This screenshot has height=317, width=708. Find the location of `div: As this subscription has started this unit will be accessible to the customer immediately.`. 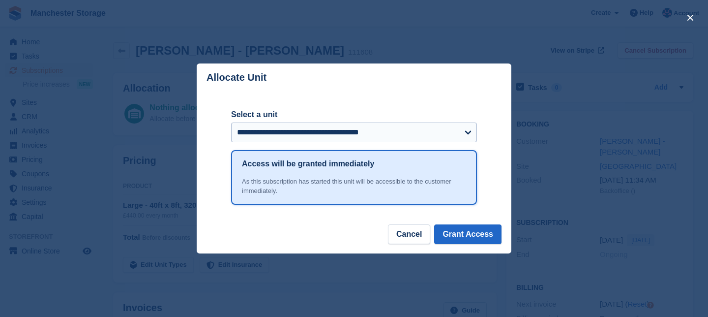

div: As this subscription has started this unit will be accessible to the customer immediately. is located at coordinates (354, 186).